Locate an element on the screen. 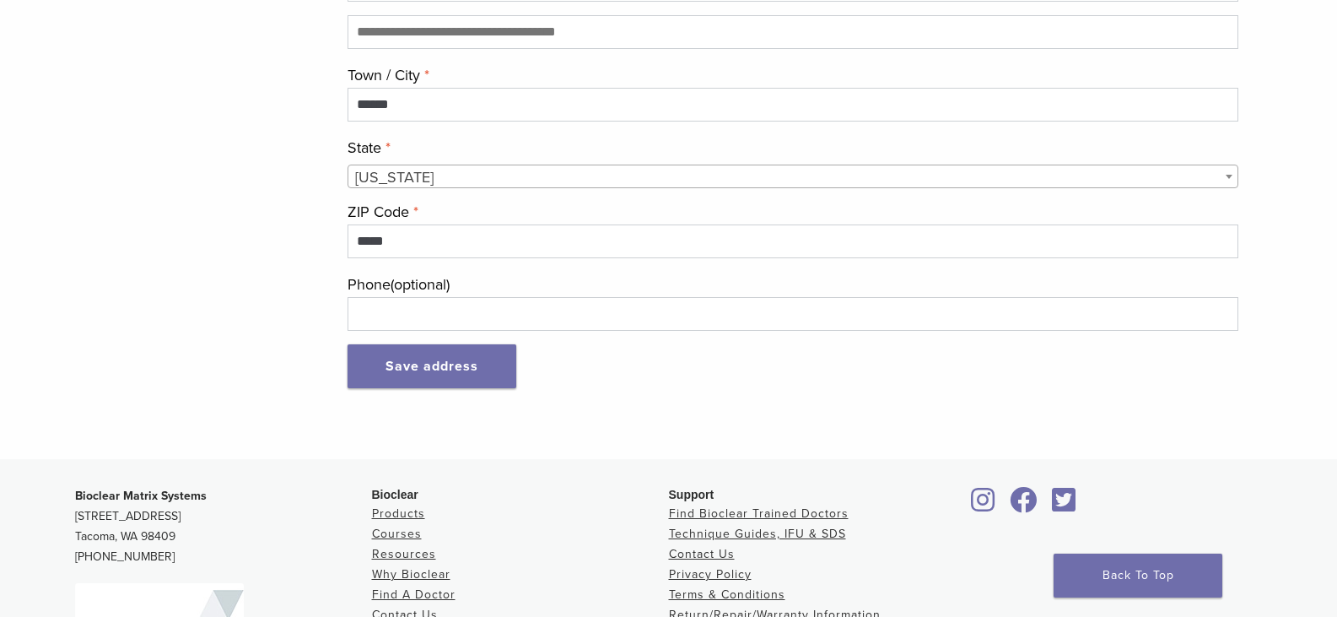 This screenshot has width=1337, height=617. button: Save address is located at coordinates (432, 366).